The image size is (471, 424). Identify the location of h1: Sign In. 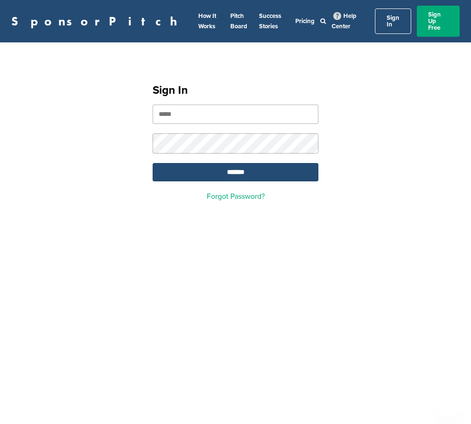
(235, 90).